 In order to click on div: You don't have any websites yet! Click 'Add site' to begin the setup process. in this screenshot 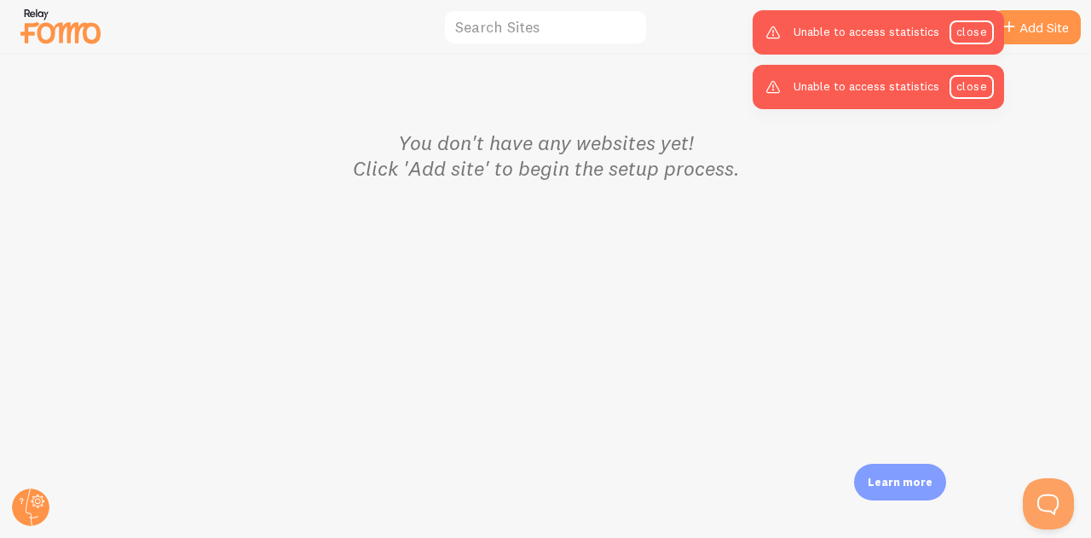, I will do `click(546, 155)`.